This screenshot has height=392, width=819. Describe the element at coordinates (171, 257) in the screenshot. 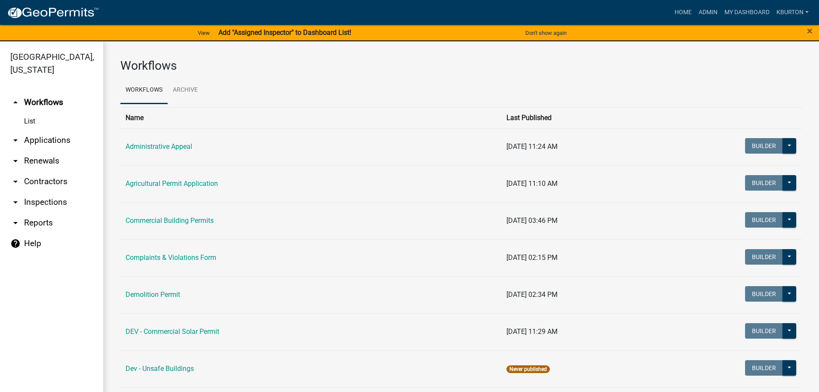

I see `a: Complaints & Violations Form` at that location.